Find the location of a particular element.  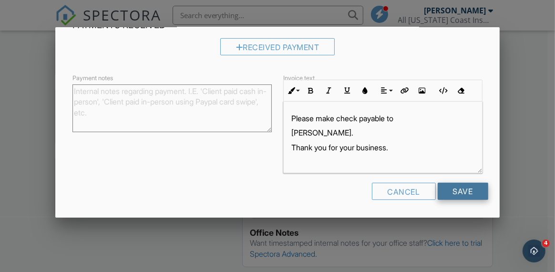

button: Bold (Ctrl+B) is located at coordinates (311, 91).